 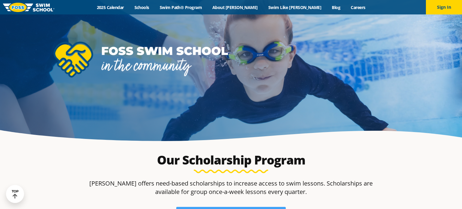 What do you see at coordinates (29, 7) in the screenshot?
I see `img: FOSS Swim School Logo` at bounding box center [29, 7].